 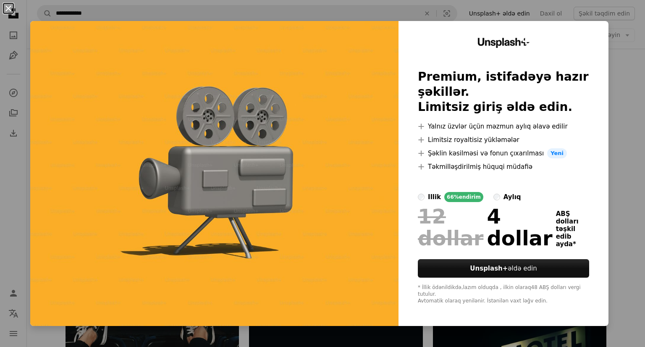 What do you see at coordinates (495, 107) in the screenshot?
I see `font: Limitsiz giriş əldə edin.` at bounding box center [495, 107].